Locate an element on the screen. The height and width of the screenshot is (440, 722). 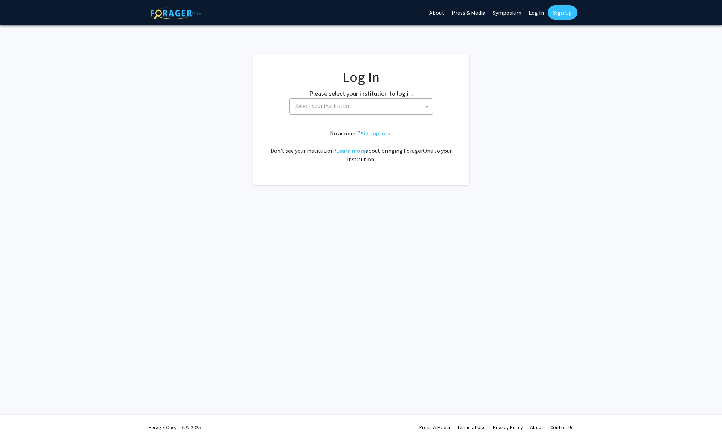
a: About is located at coordinates (537, 428).